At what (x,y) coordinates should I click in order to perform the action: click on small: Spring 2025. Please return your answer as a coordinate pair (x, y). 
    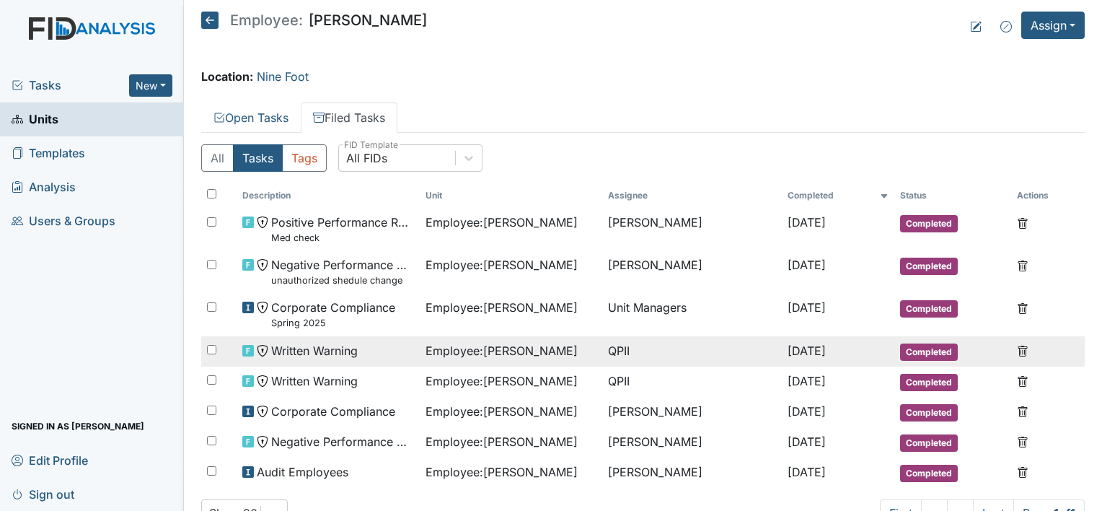
    Looking at the image, I should click on (333, 322).